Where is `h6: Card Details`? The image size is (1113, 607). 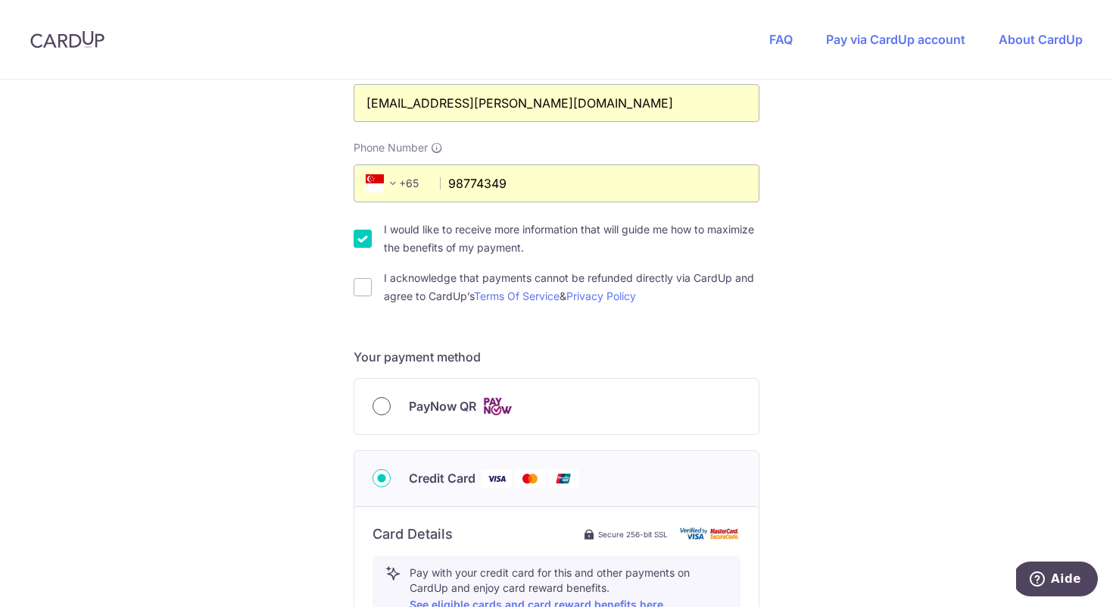
h6: Card Details is located at coordinates (413, 534).